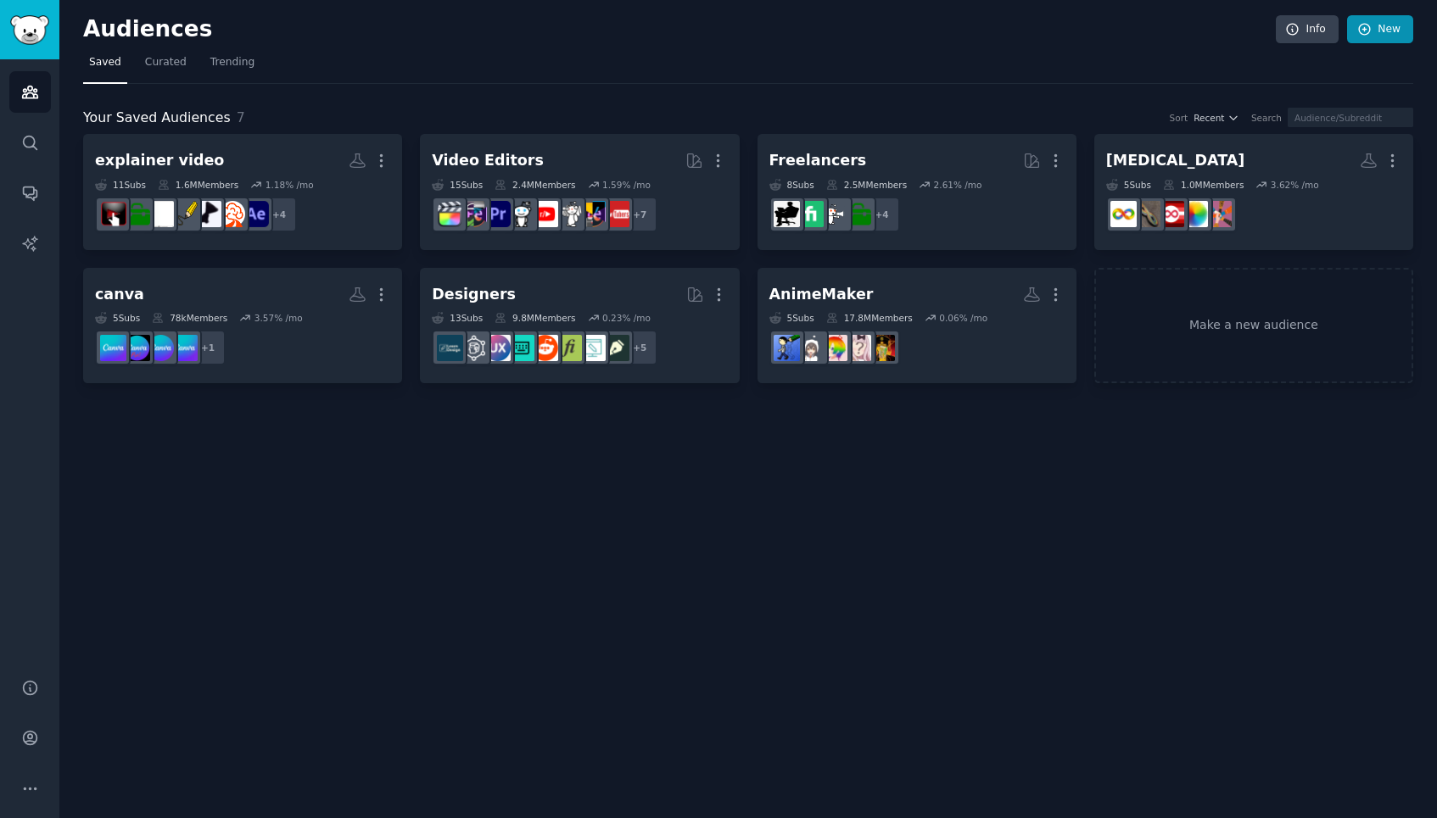 This screenshot has height=818, width=1437. What do you see at coordinates (208, 214) in the screenshot?
I see `img: explainer` at bounding box center [208, 214].